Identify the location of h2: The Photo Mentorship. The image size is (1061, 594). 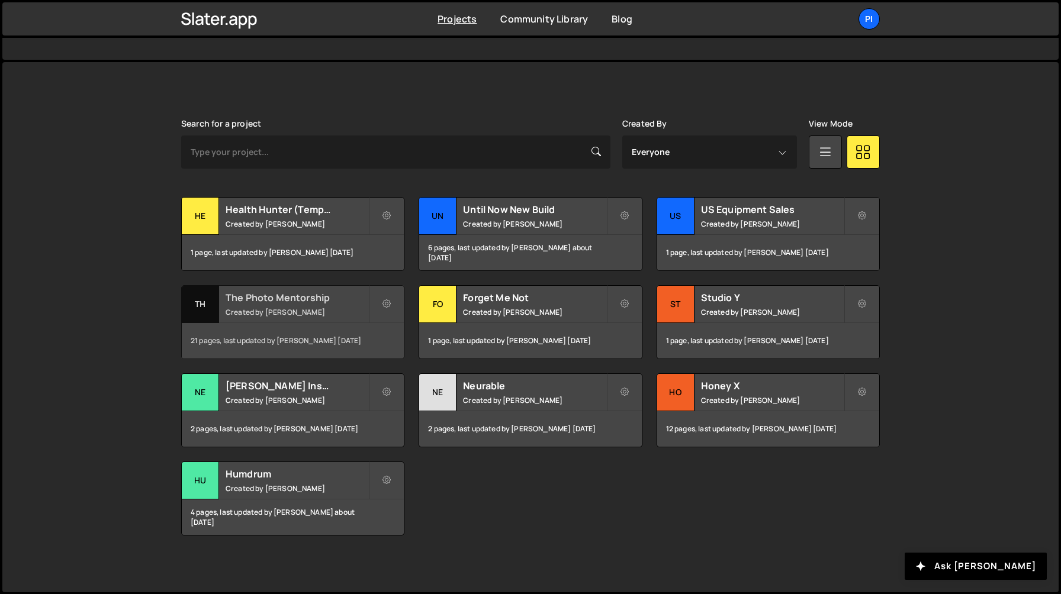
(297, 298).